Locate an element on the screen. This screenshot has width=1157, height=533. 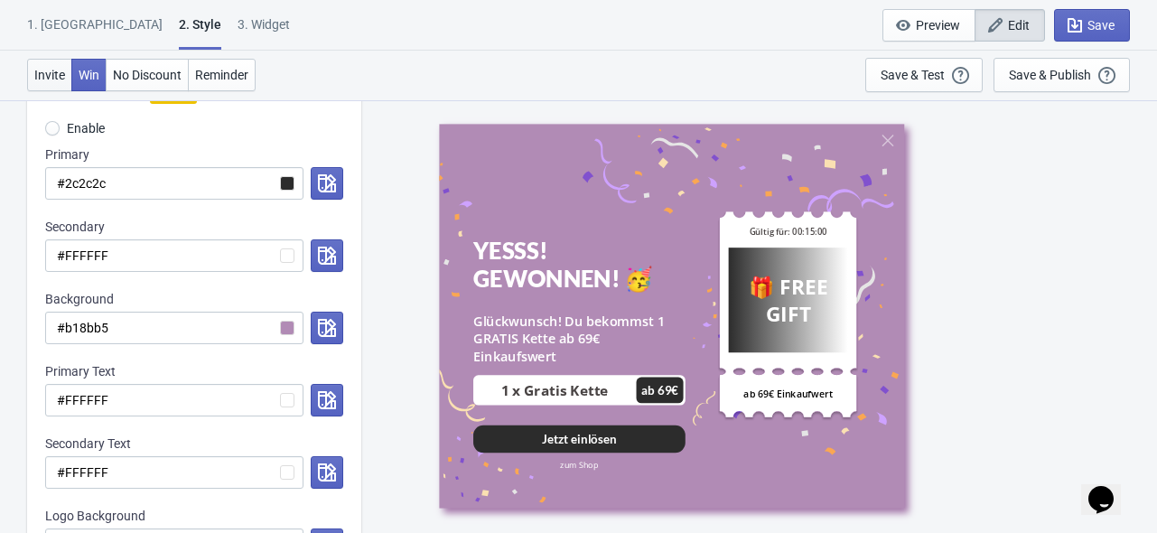
span: Invite is located at coordinates (50, 75).